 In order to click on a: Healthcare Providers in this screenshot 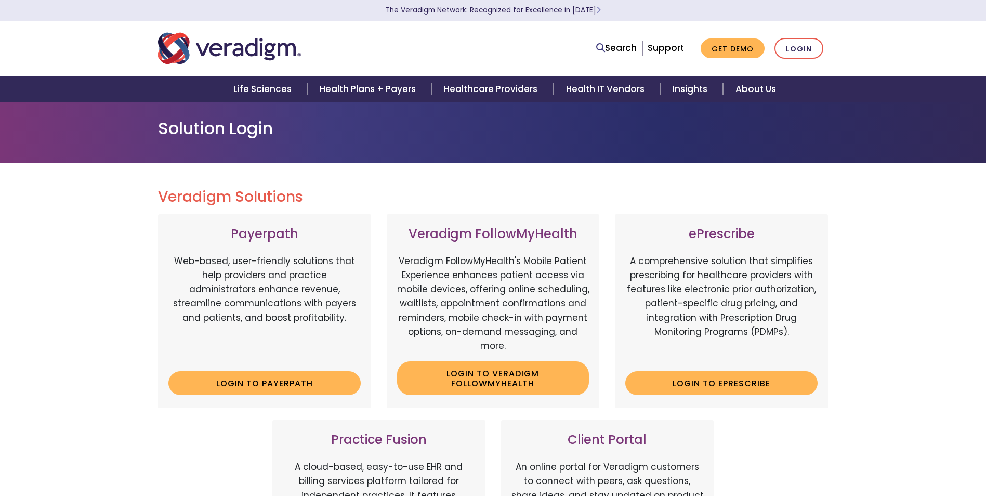, I will do `click(492, 89)`.